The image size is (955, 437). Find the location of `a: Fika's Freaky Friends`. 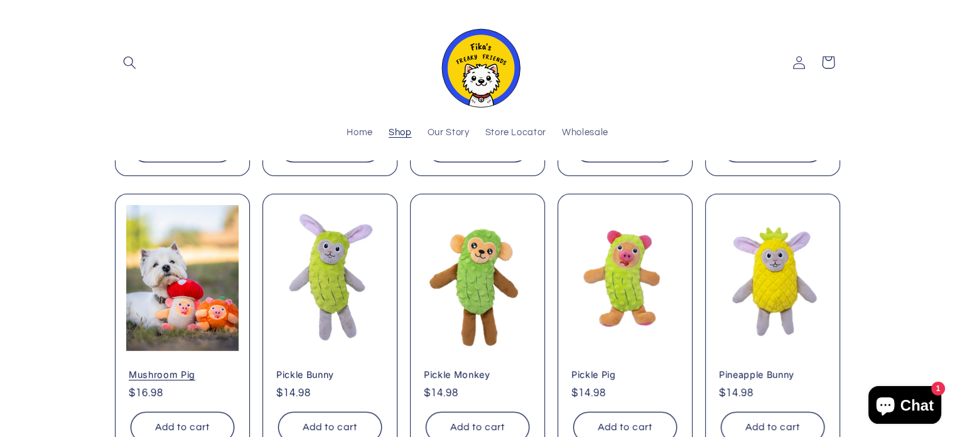

a: Fika's Freaky Friends is located at coordinates (478, 62).